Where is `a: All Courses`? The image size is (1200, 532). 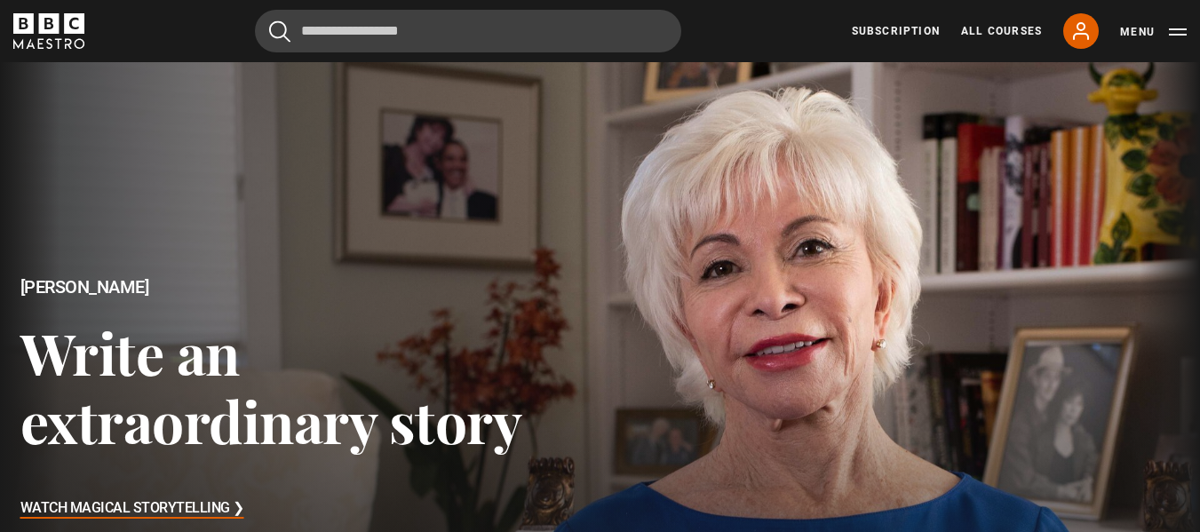 a: All Courses is located at coordinates (1001, 31).